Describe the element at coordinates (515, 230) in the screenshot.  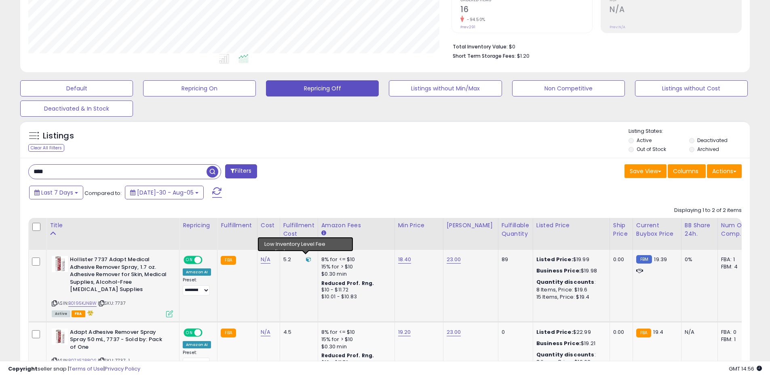
I see `div: Fulfillable Quantity` at that location.